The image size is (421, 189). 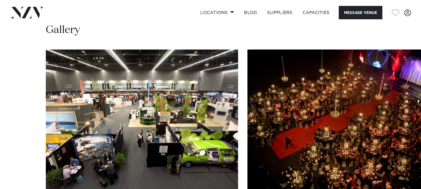 What do you see at coordinates (217, 12) in the screenshot?
I see `a: Locations` at bounding box center [217, 12].